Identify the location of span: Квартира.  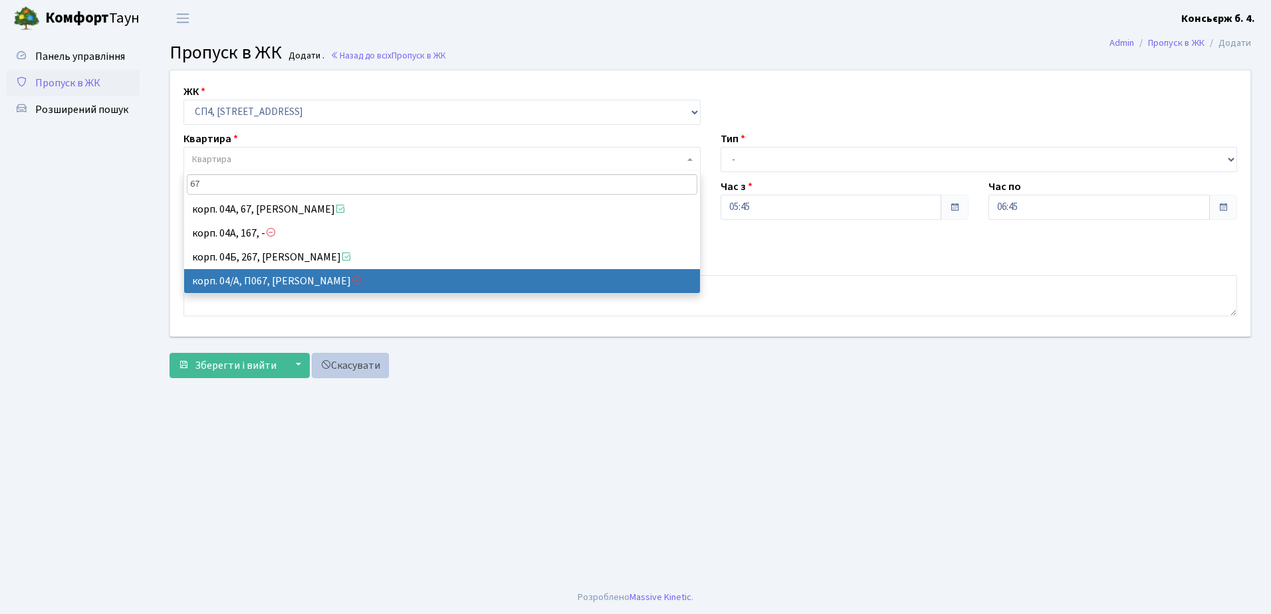
(211, 160).